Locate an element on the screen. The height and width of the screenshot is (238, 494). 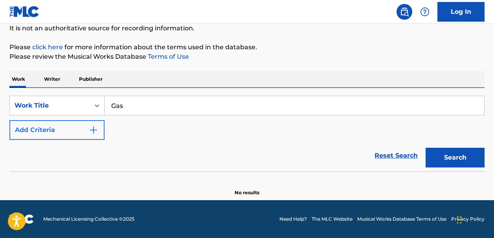
button: Search is located at coordinates (455, 157).